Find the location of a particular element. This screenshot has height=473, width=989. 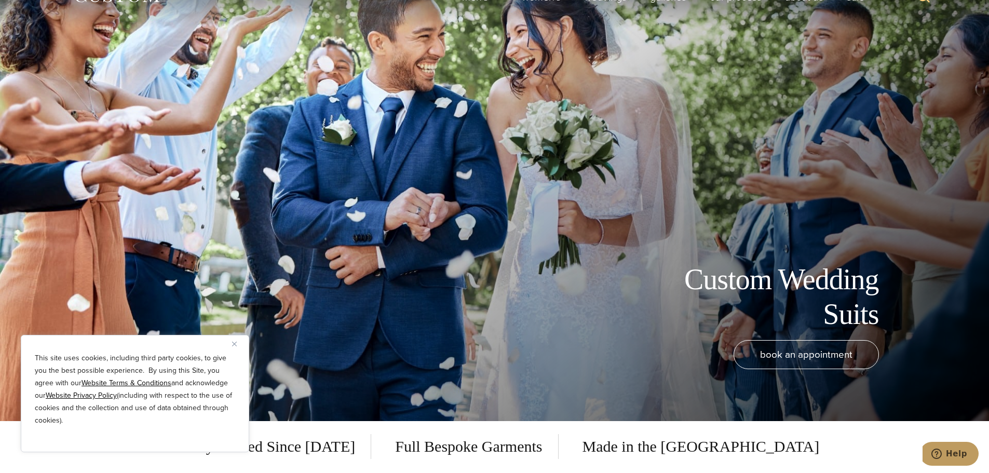

h1: Custom Wedding Suits is located at coordinates (762, 297).